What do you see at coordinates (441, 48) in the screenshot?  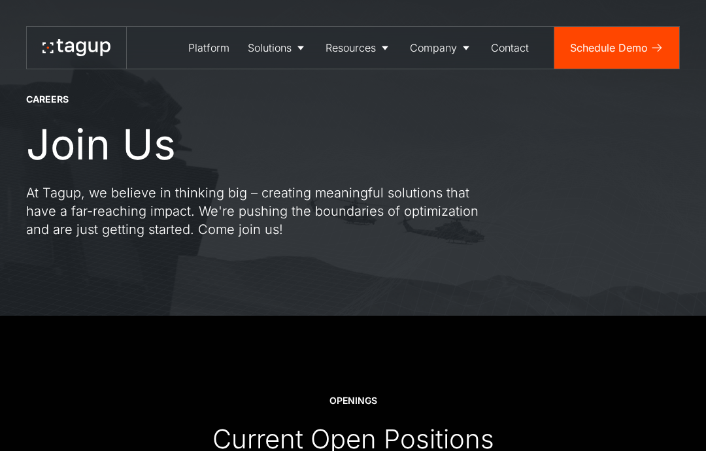 I see `a: Company` at bounding box center [441, 48].